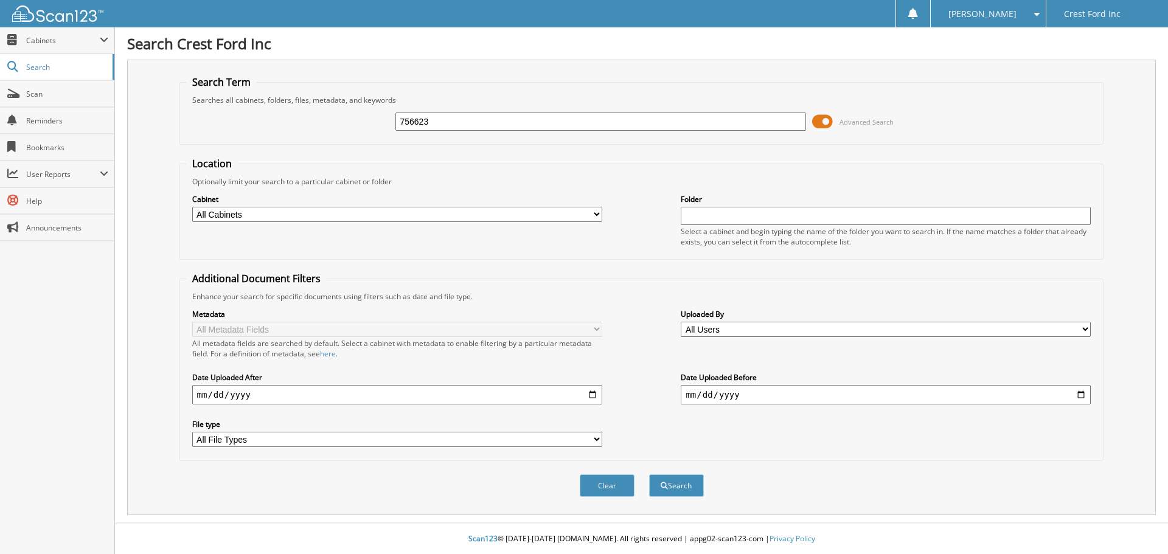  What do you see at coordinates (642, 296) in the screenshot?
I see `div: Enhance your search for specific documents using filters such as date and file type.` at bounding box center [642, 296].